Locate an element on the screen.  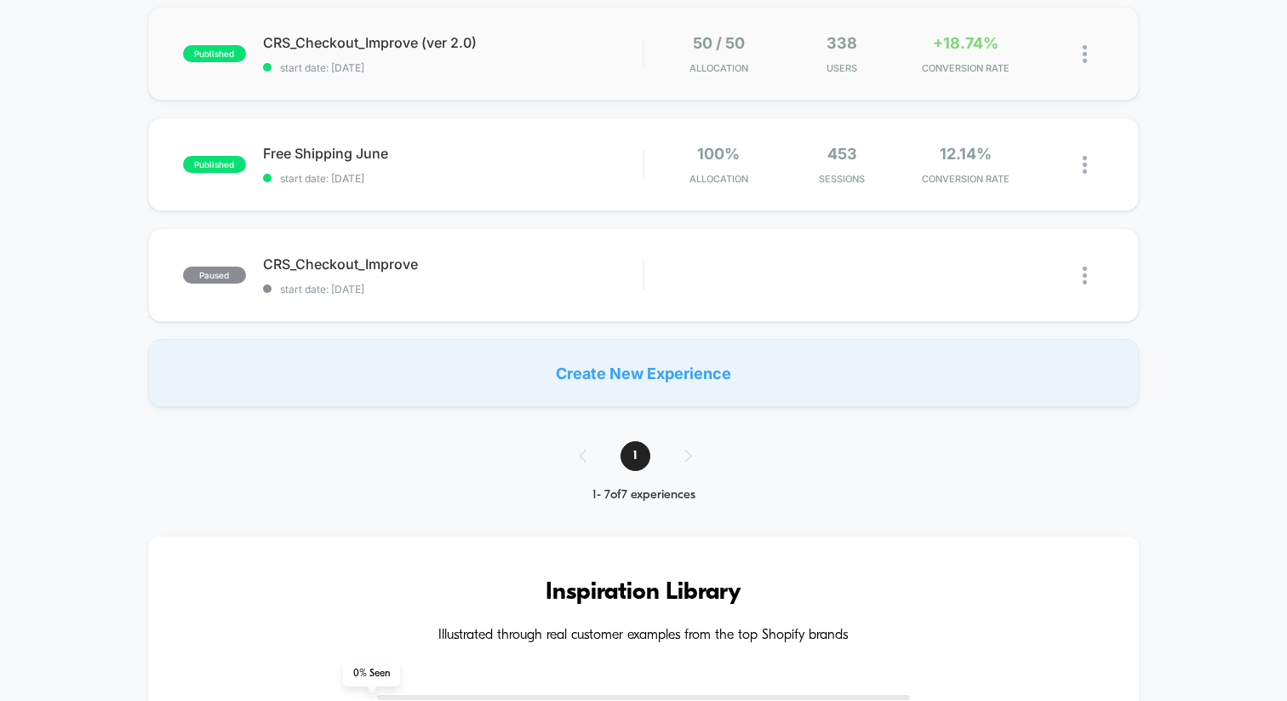
span: 453 is located at coordinates (842, 153).